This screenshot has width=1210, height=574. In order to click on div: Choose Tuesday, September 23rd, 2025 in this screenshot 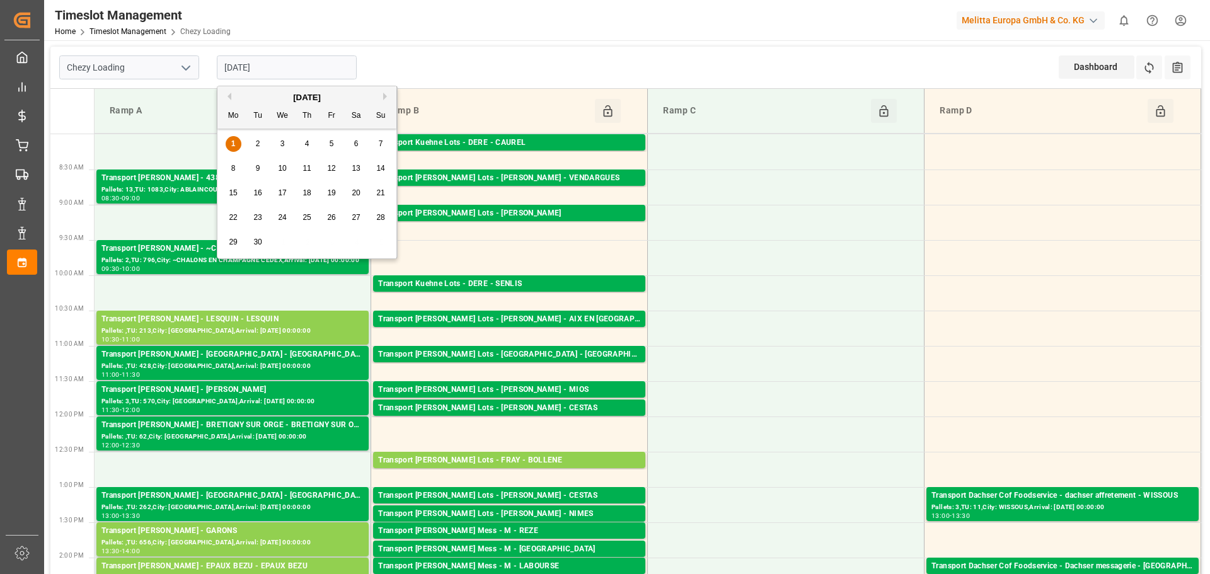, I will do `click(258, 217)`.